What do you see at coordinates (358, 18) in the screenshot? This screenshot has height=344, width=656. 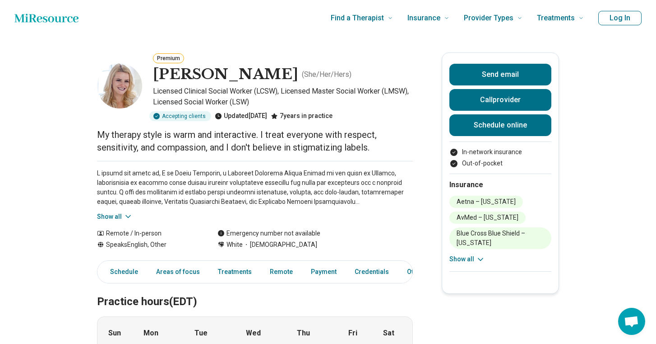 I see `span: Find a Therapist` at bounding box center [358, 18].